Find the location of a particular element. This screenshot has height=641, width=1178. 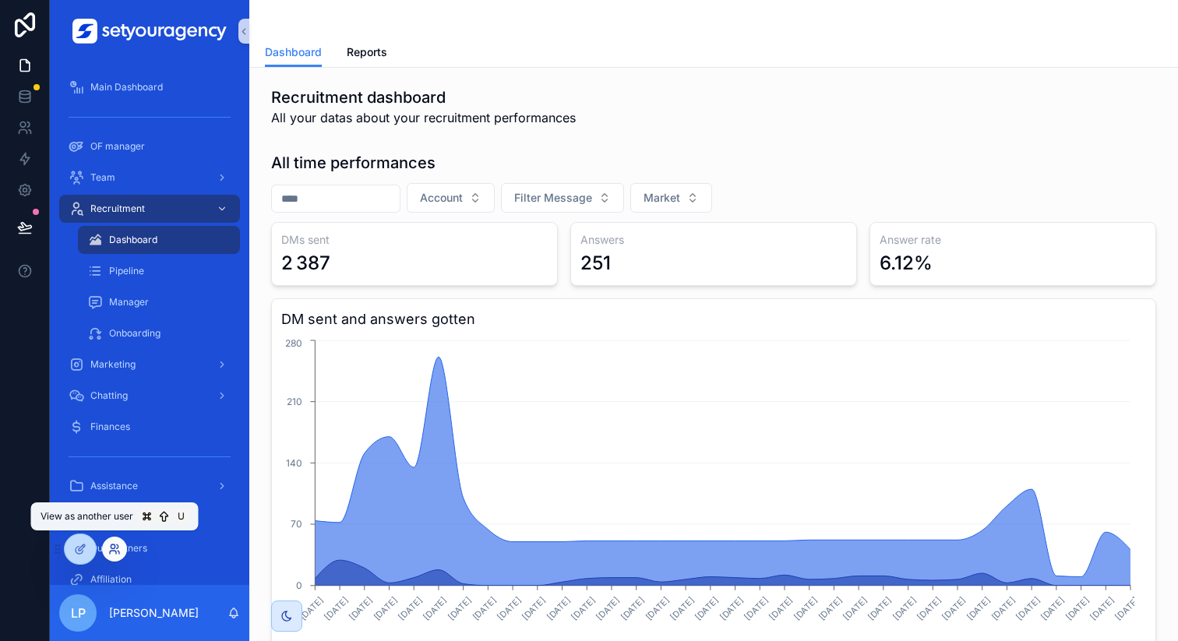

h1: All time performances is located at coordinates (353, 163).